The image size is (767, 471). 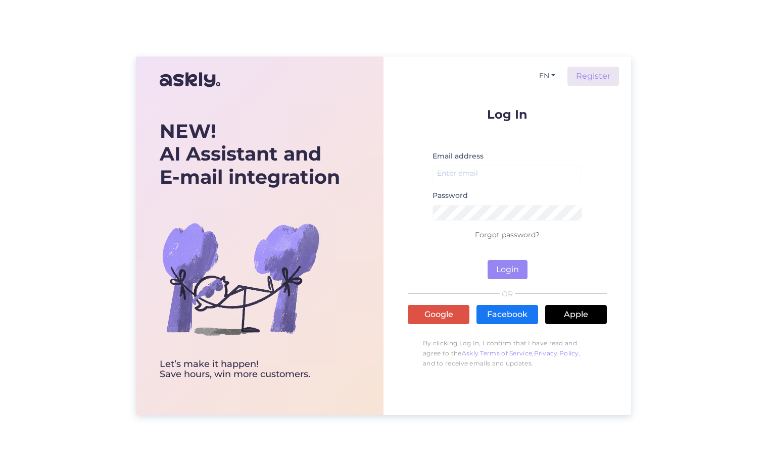 What do you see at coordinates (507, 294) in the screenshot?
I see `span: OR` at bounding box center [507, 294].